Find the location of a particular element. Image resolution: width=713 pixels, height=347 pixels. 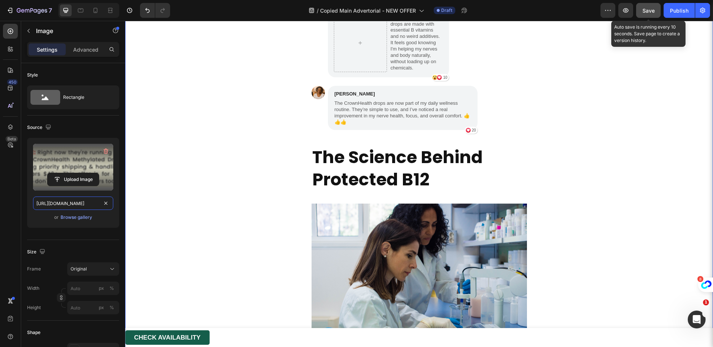

img: gempages_528289855323505790-13628456-796b-4986-b609-1b35371e03d8.png is located at coordinates (294, 245).